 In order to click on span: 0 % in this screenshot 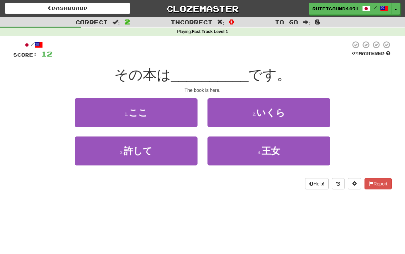, I will do `click(356, 53)`.